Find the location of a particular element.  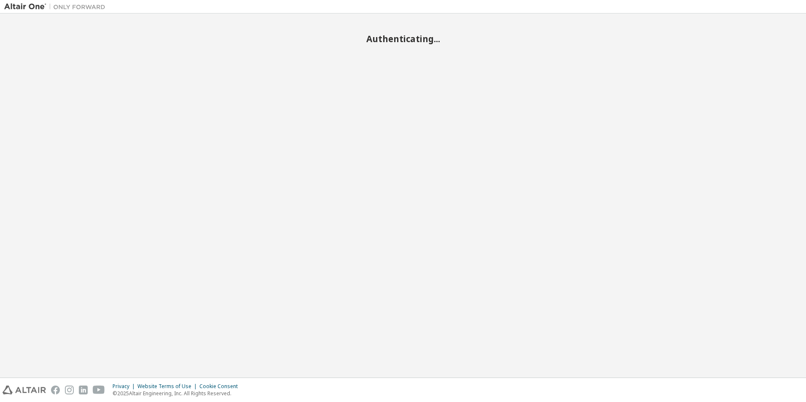

p: © 2025 Altair Engineering, Inc. All Rights Reserved. is located at coordinates (178, 393).